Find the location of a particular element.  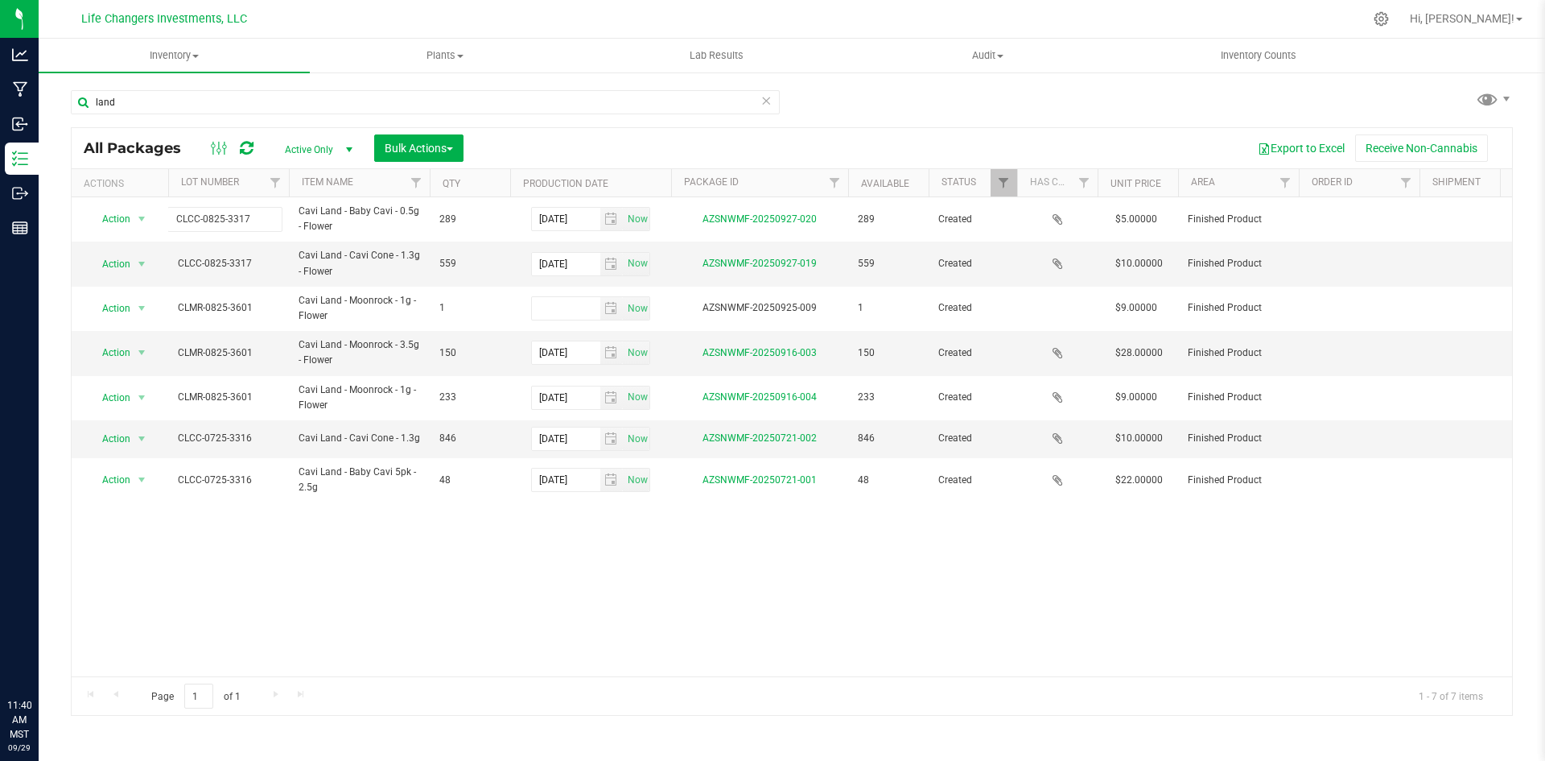

span: 150 is located at coordinates (470, 352).